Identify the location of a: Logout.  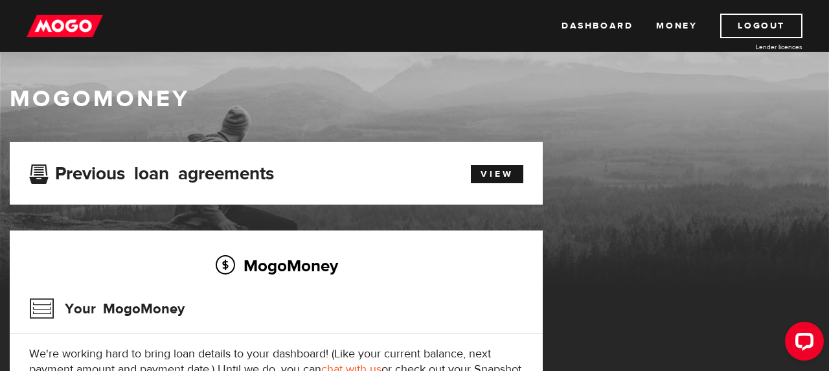
(761, 26).